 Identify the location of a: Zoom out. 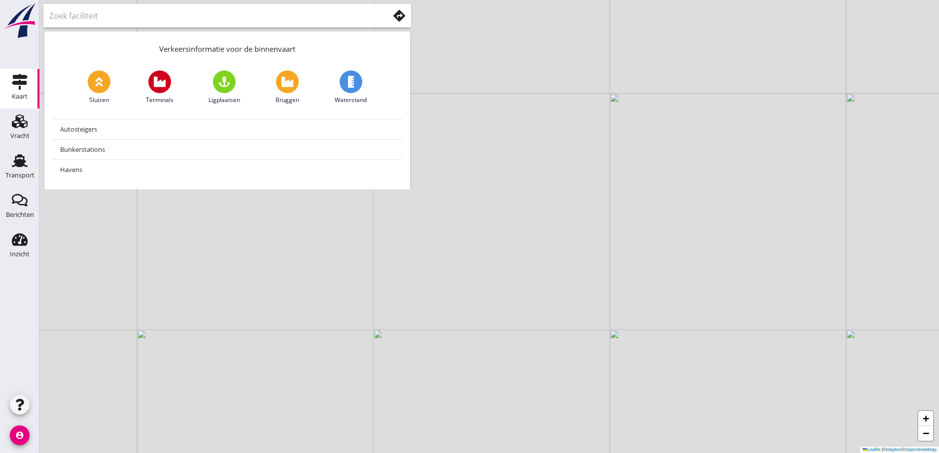
(926, 433).